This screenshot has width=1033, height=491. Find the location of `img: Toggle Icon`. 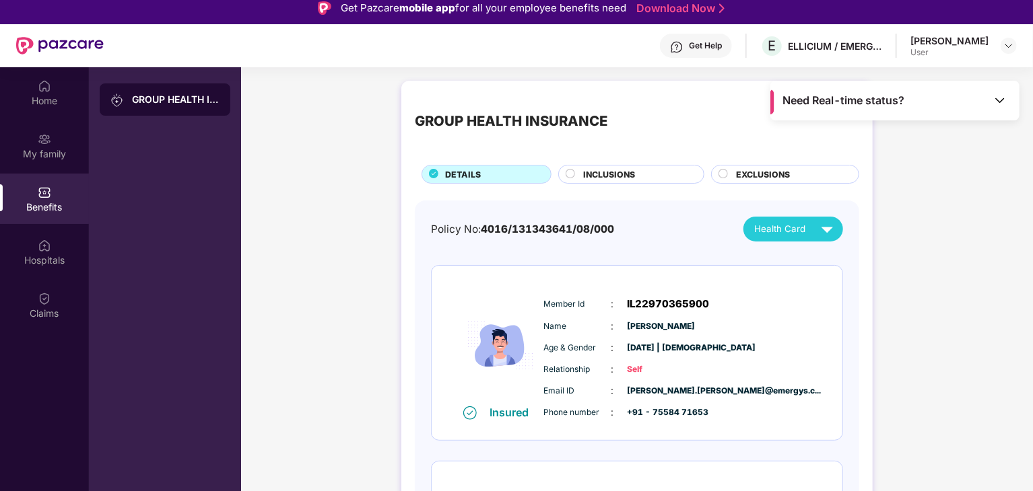

img: Toggle Icon is located at coordinates (1000, 100).